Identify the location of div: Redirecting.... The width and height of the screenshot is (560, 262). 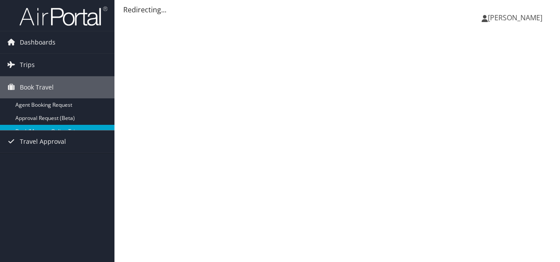
(337, 10).